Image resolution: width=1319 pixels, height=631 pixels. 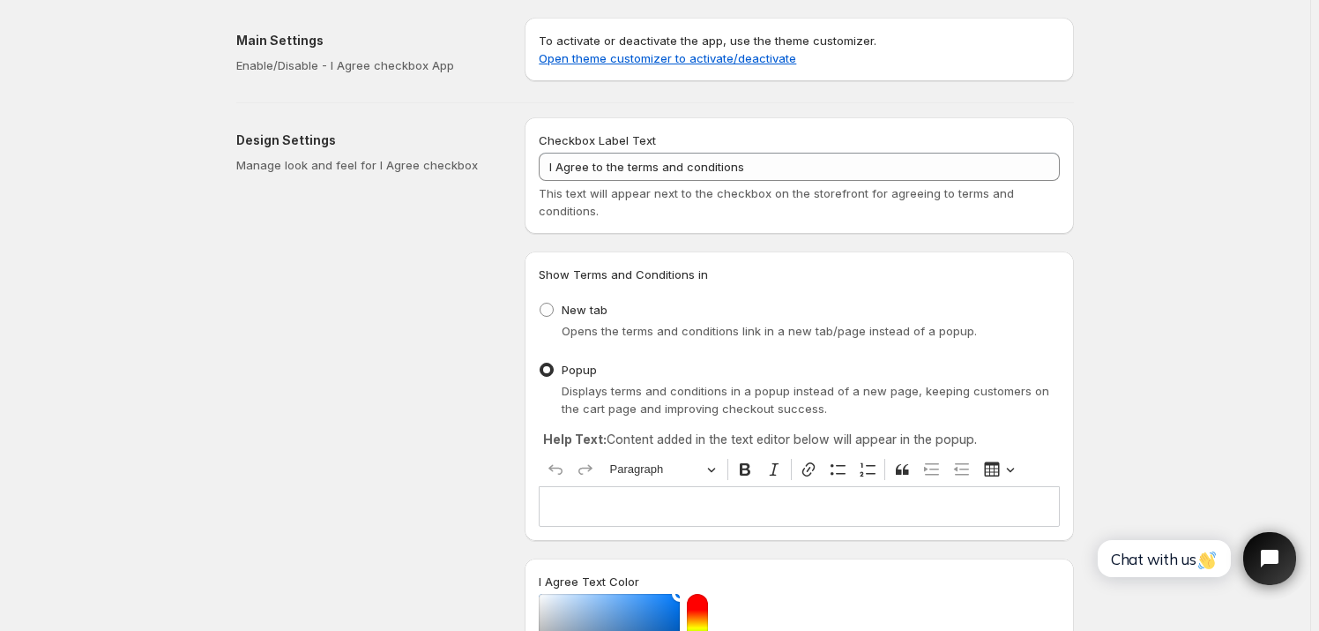 What do you see at coordinates (805, 400) in the screenshot?
I see `span: Displays terms and conditions in a popup instead of a new page, keeping customers on the cart pag...` at bounding box center [805, 400].